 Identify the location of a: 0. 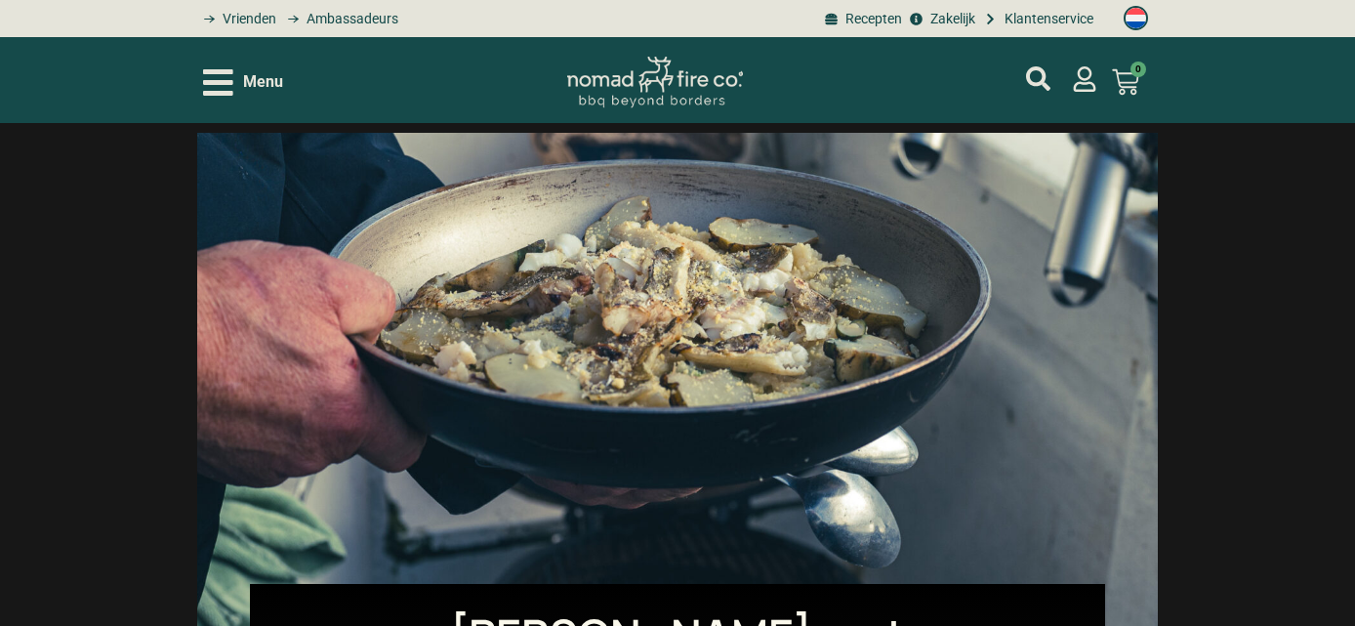
(1125, 82).